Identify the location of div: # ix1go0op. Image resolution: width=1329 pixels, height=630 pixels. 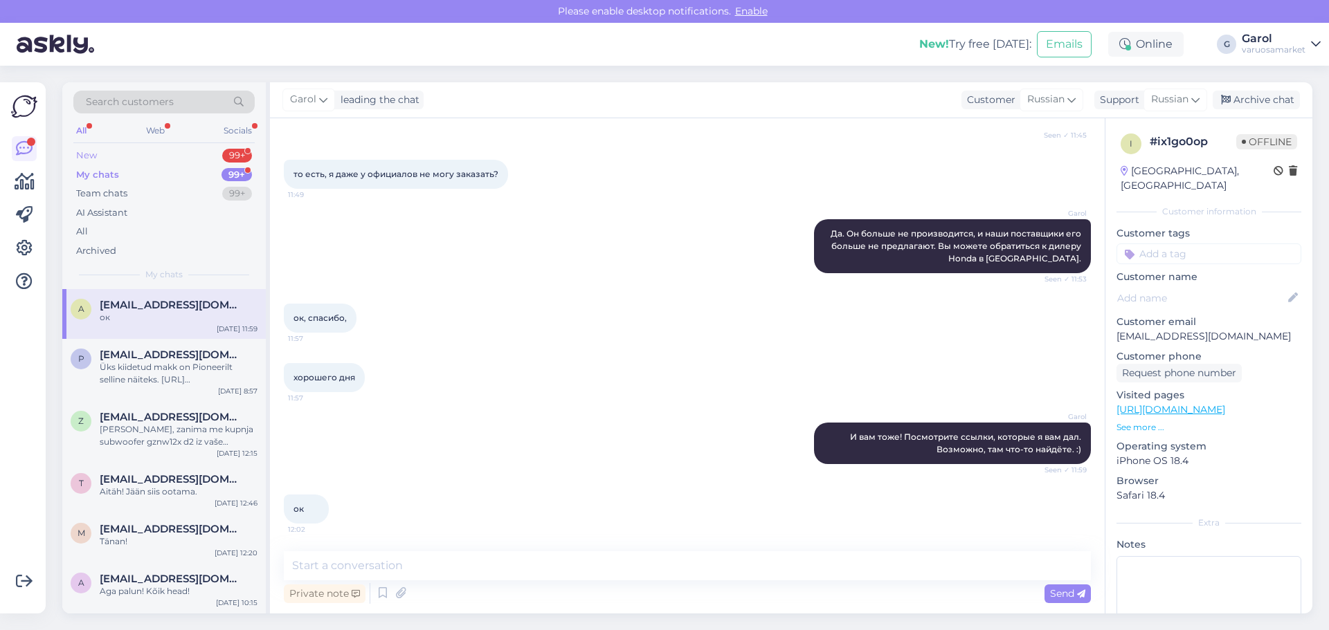
(1192, 142).